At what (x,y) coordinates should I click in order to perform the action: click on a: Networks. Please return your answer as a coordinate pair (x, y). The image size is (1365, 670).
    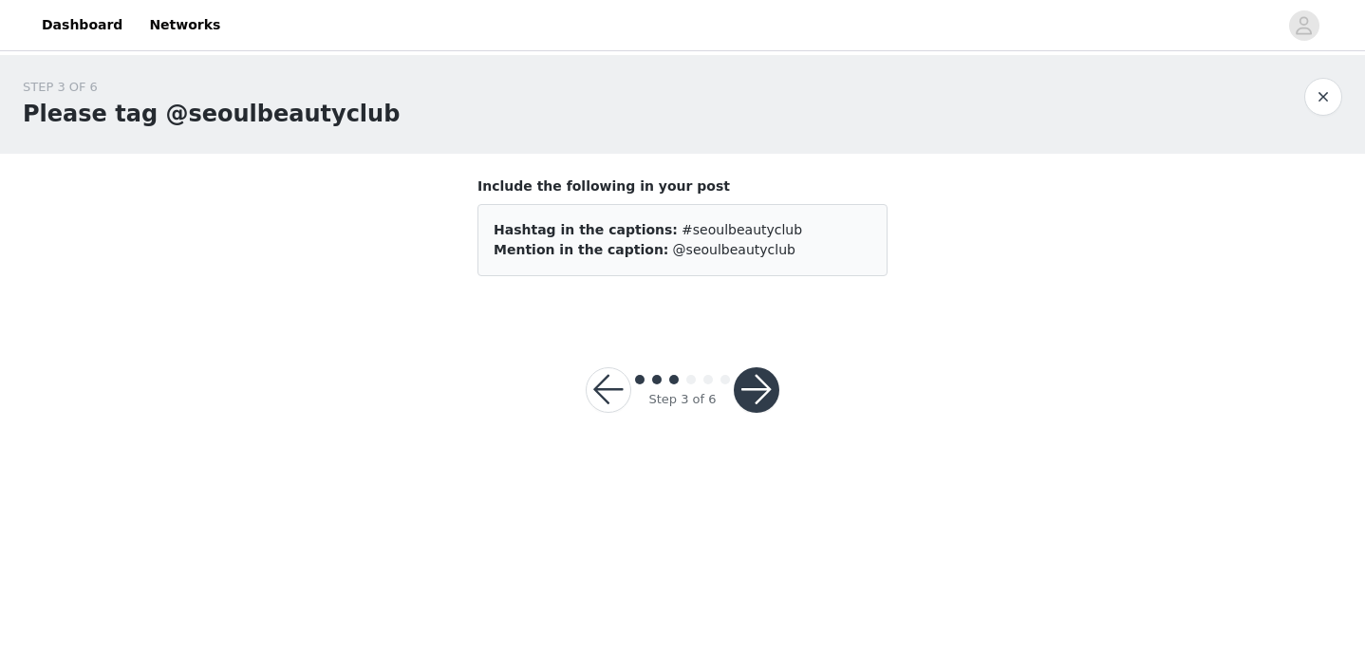
    Looking at the image, I should click on (184, 25).